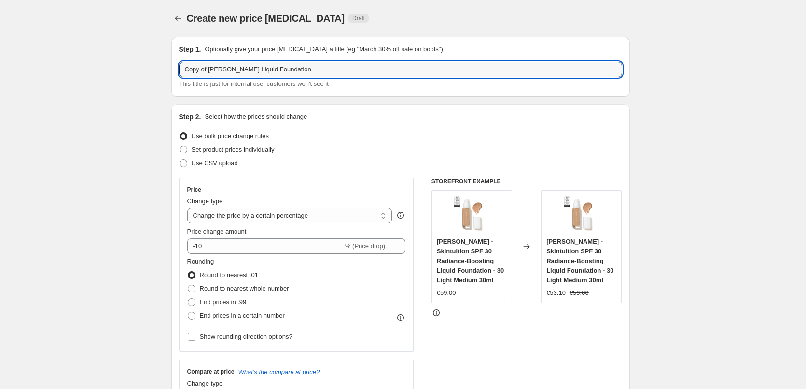 The height and width of the screenshot is (389, 806). I want to click on span: Draft, so click(359, 18).